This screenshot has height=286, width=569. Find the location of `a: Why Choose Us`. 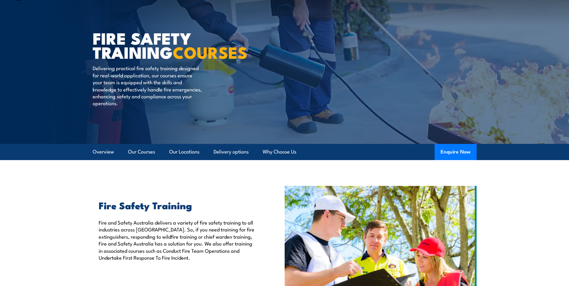

a: Why Choose Us is located at coordinates (280, 152).